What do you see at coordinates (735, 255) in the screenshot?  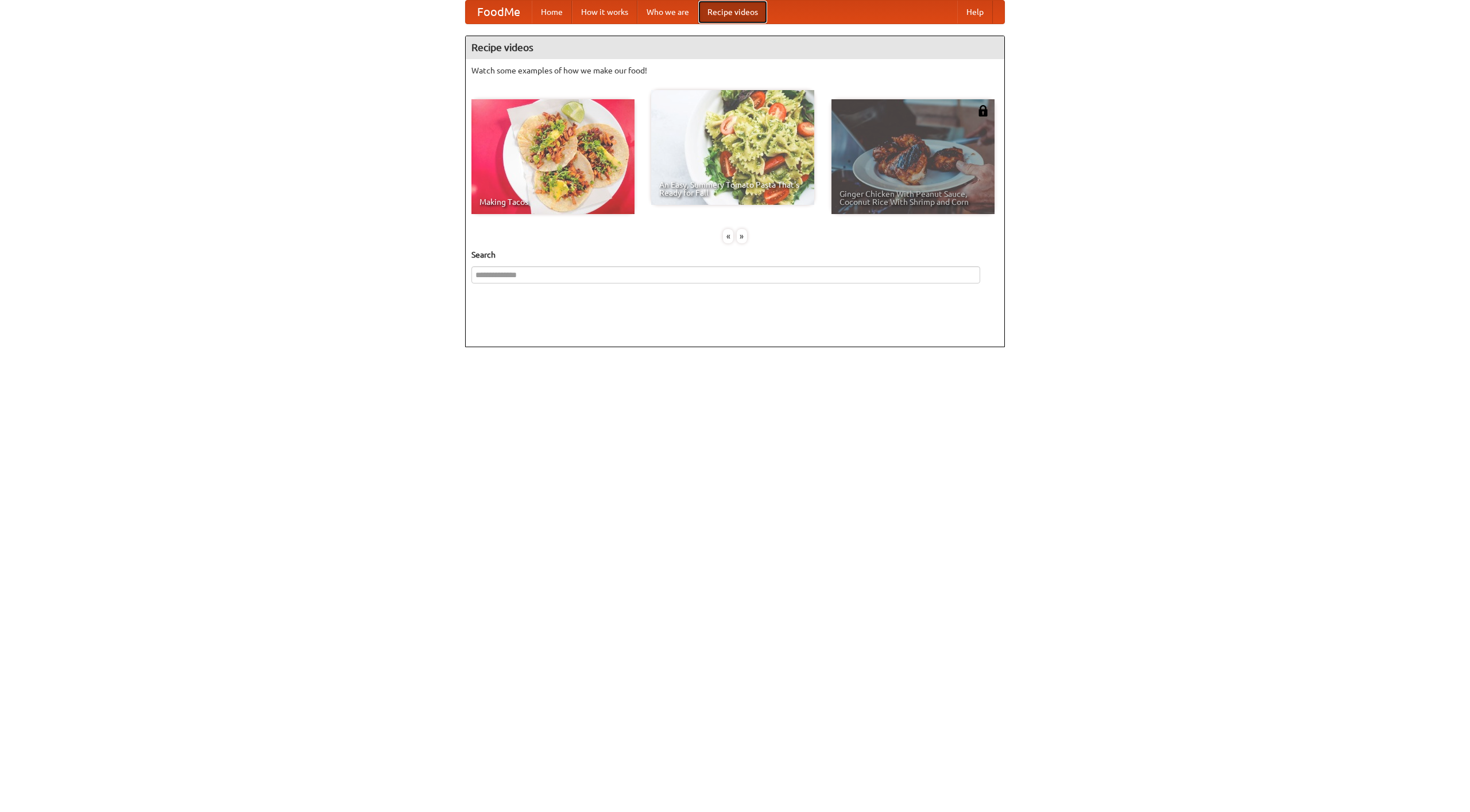 I see `h5: Search` at bounding box center [735, 255].